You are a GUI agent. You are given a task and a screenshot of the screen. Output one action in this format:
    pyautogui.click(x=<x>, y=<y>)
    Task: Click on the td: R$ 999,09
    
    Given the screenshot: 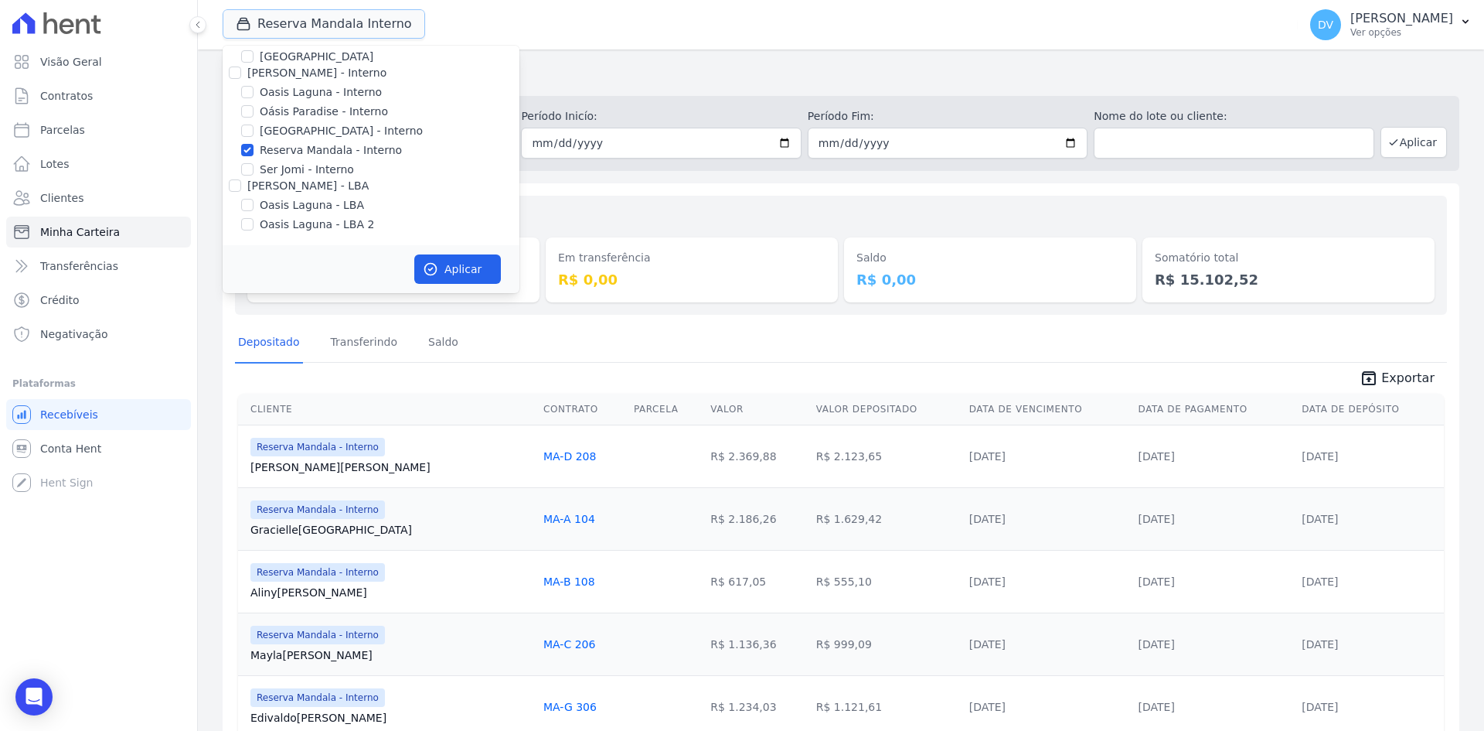 What is the action you would take?
    pyautogui.click(x=887, y=643)
    